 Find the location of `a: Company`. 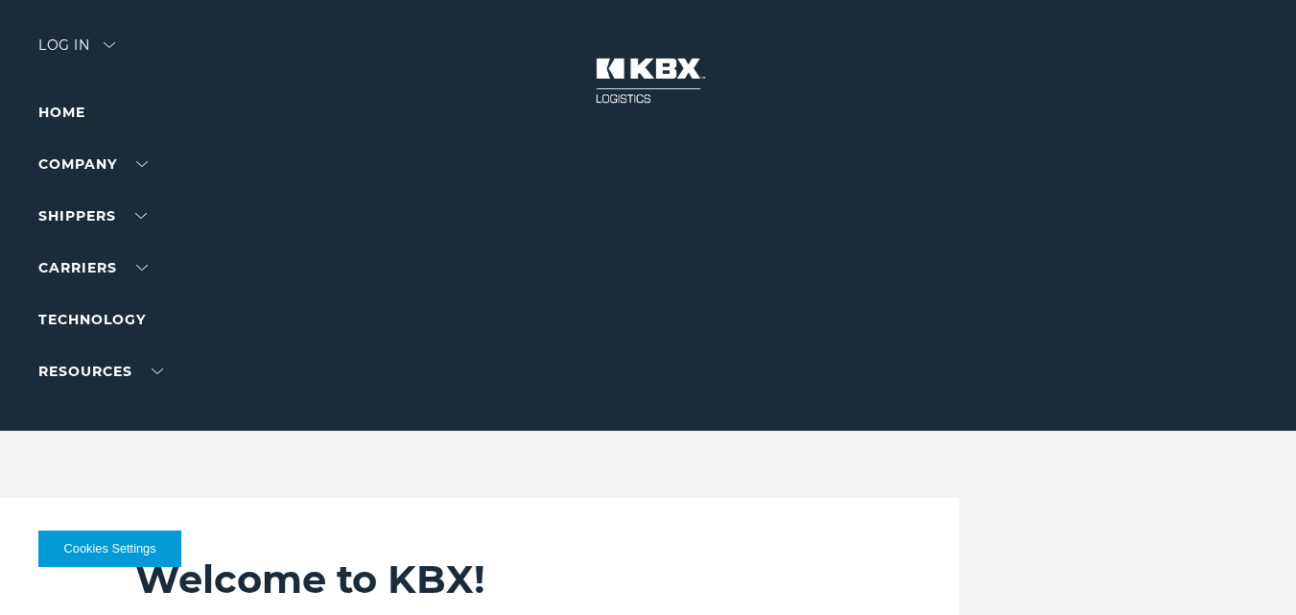

a: Company is located at coordinates (93, 164).